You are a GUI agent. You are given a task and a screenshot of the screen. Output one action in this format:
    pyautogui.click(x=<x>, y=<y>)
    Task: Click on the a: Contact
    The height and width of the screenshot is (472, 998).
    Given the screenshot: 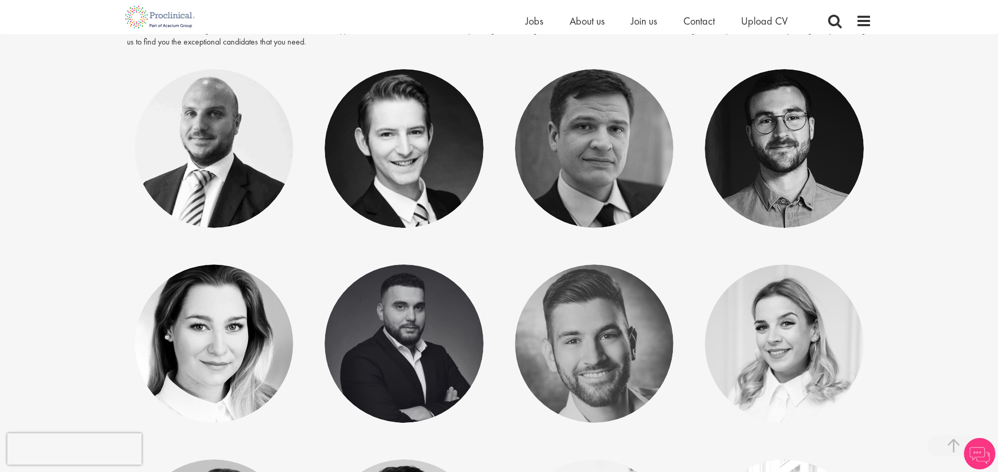 What is the action you would take?
    pyautogui.click(x=699, y=21)
    